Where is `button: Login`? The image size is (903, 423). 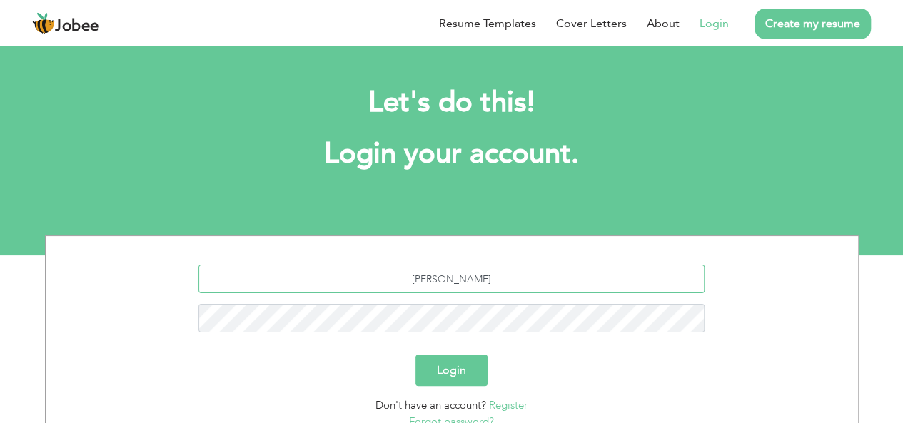 button: Login is located at coordinates (451, 371).